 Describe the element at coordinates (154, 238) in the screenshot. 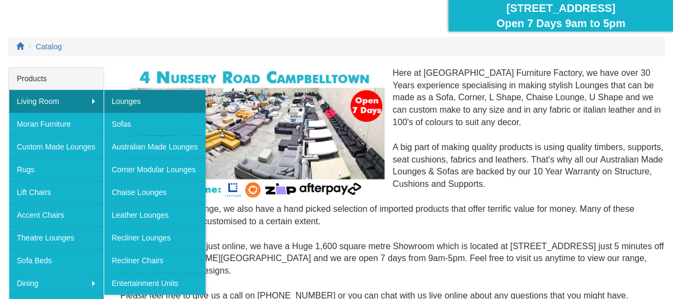

I see `a: Recliner Lounges` at that location.